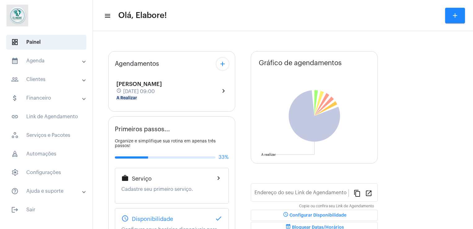 This screenshot has height=229, width=473. I want to click on mat-icon: done, so click(219, 218).